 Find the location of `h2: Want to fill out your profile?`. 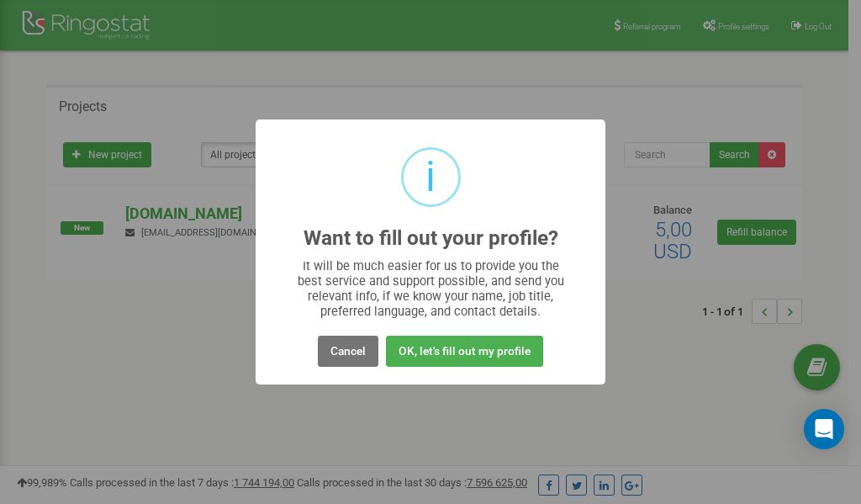

h2: Want to fill out your profile? is located at coordinates (430, 238).